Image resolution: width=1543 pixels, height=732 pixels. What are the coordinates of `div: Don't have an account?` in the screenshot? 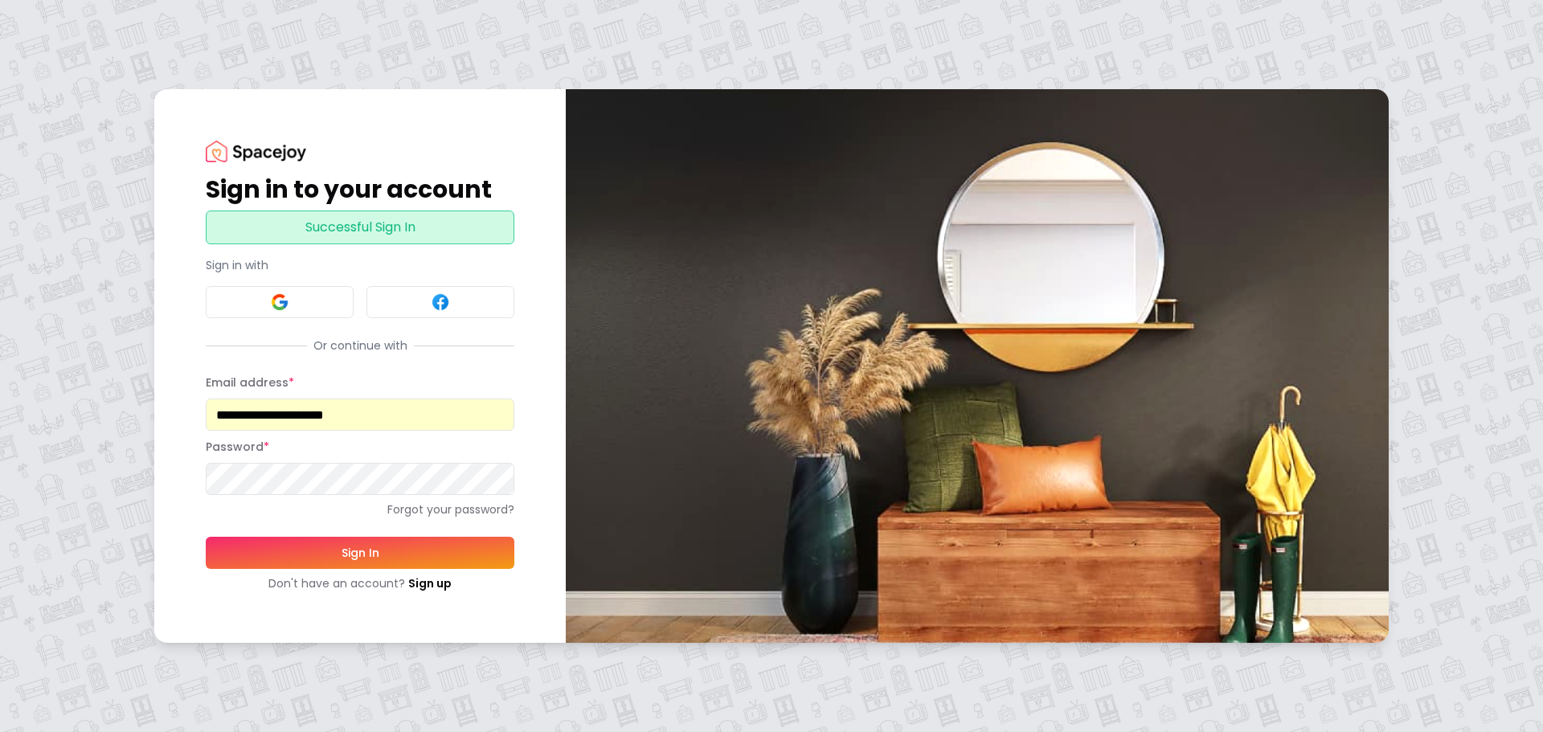 It's located at (360, 584).